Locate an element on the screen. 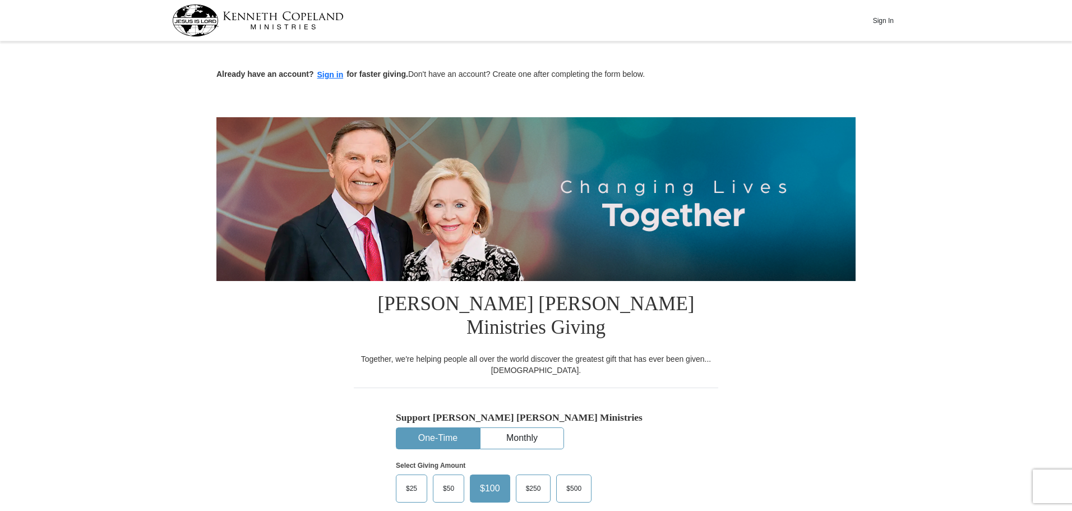 Image resolution: width=1072 pixels, height=511 pixels. button: Monthly is located at coordinates (522, 438).